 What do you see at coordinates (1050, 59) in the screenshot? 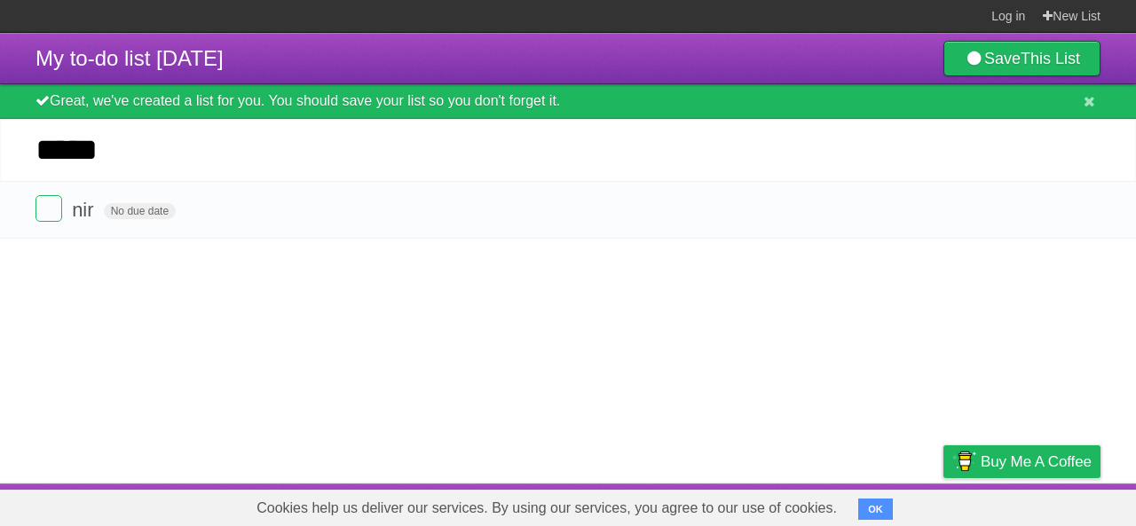
I see `b: This List` at bounding box center [1050, 59].